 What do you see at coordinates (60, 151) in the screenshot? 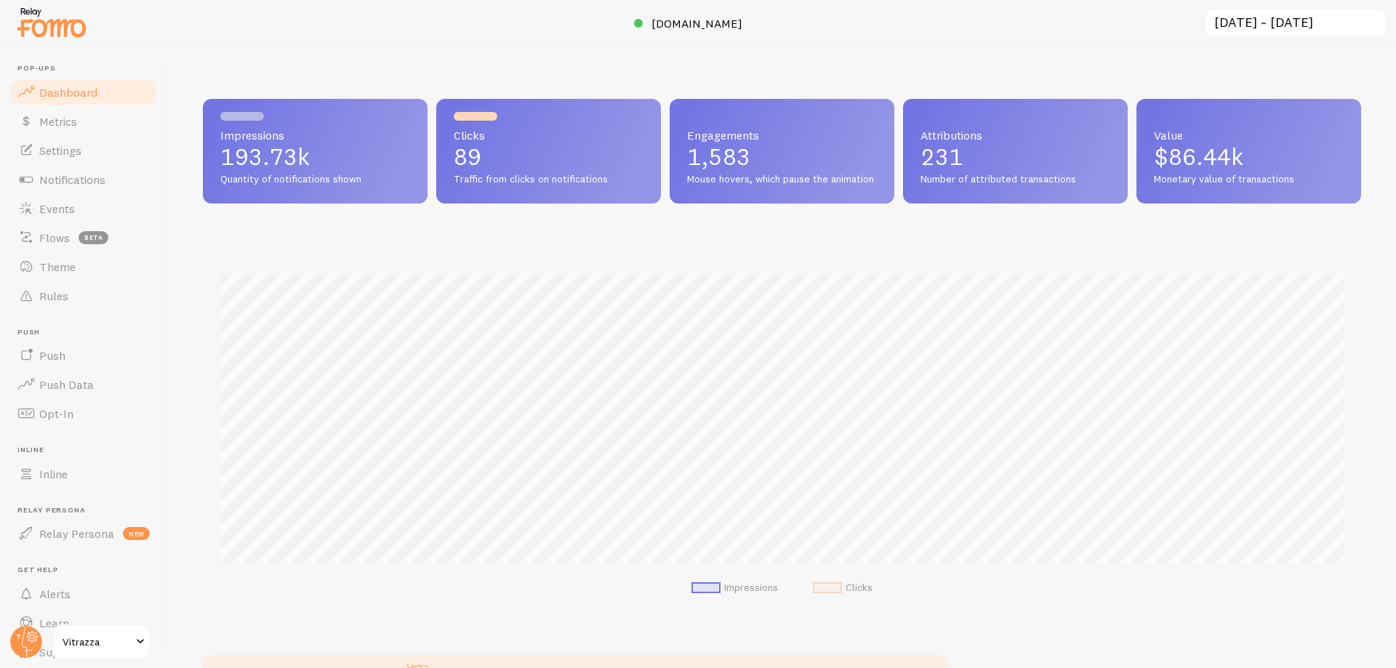
I see `span: Settings` at bounding box center [60, 151].